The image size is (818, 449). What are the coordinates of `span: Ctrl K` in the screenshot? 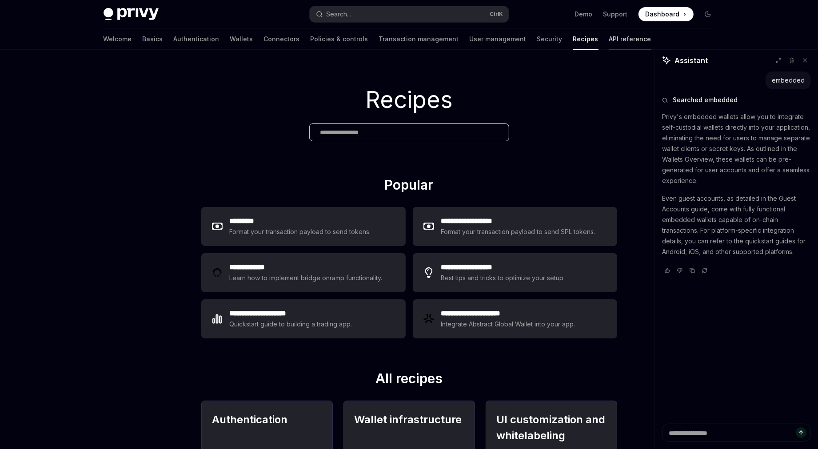 It's located at (497, 14).